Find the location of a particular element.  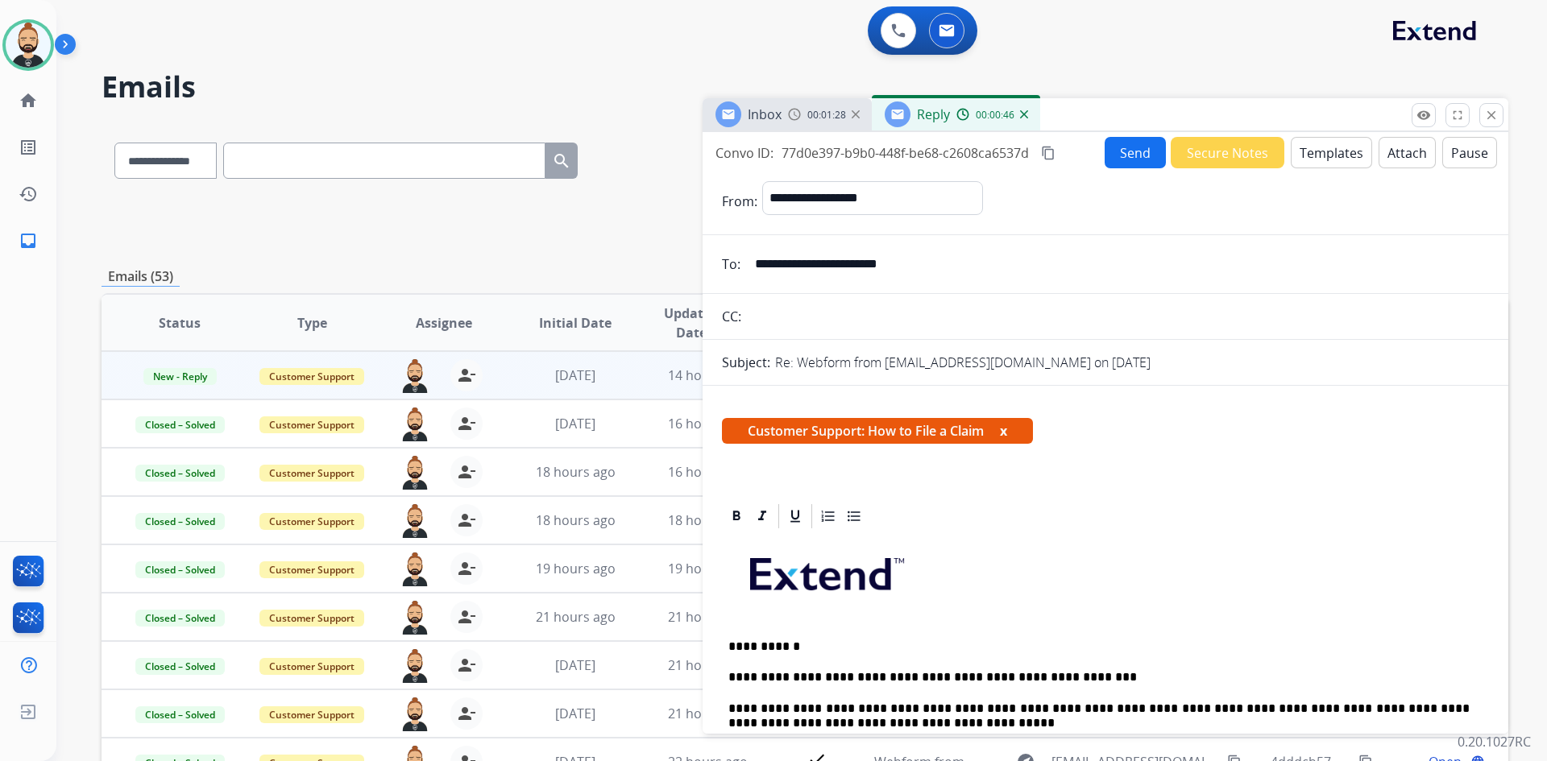

button: Pause is located at coordinates (1469, 152).